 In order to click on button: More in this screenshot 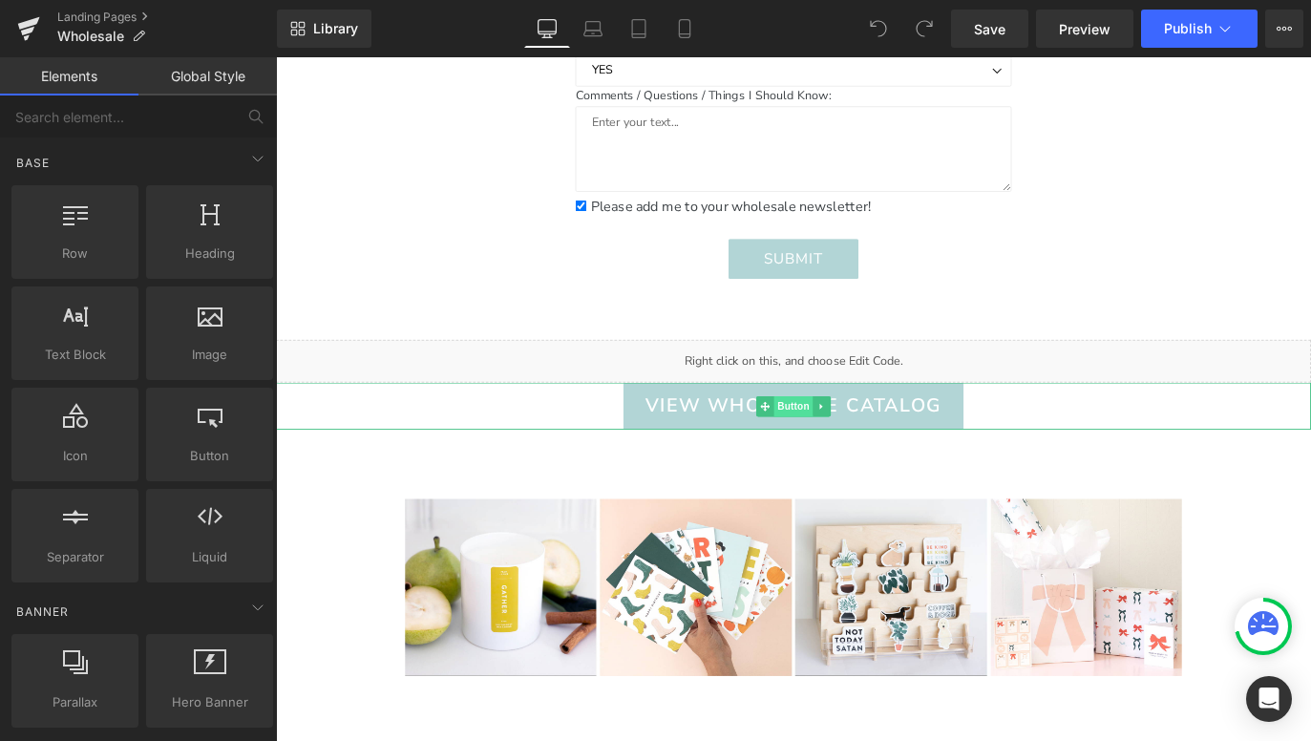, I will do `click(1284, 29)`.